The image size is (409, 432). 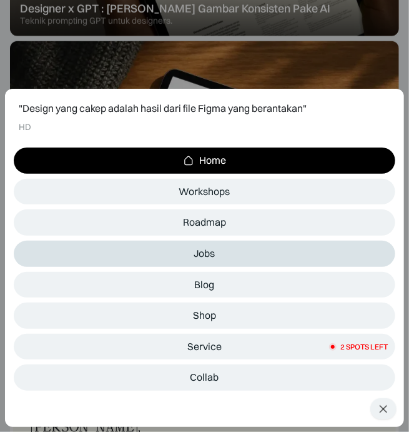 I want to click on div: Blog, so click(x=205, y=285).